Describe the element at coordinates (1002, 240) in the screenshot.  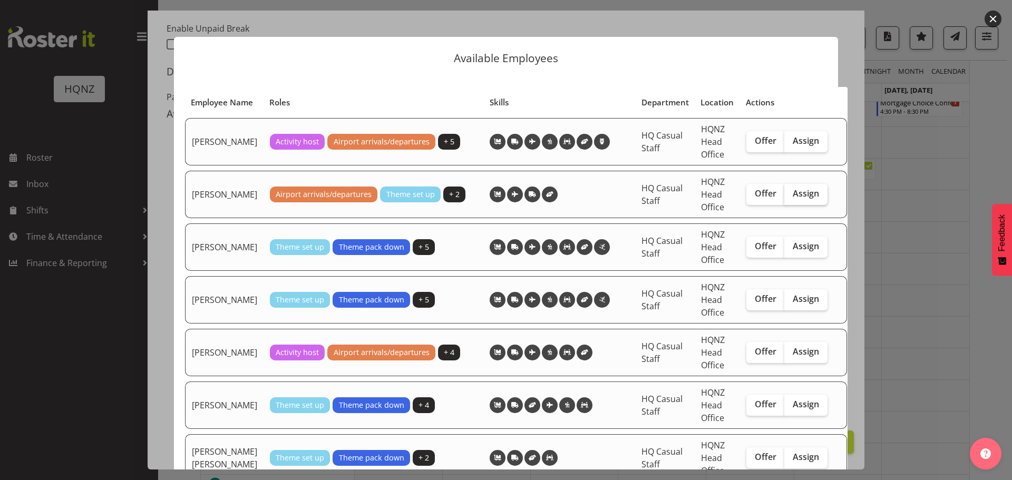
I see `button: Feedback - Show survey` at that location.